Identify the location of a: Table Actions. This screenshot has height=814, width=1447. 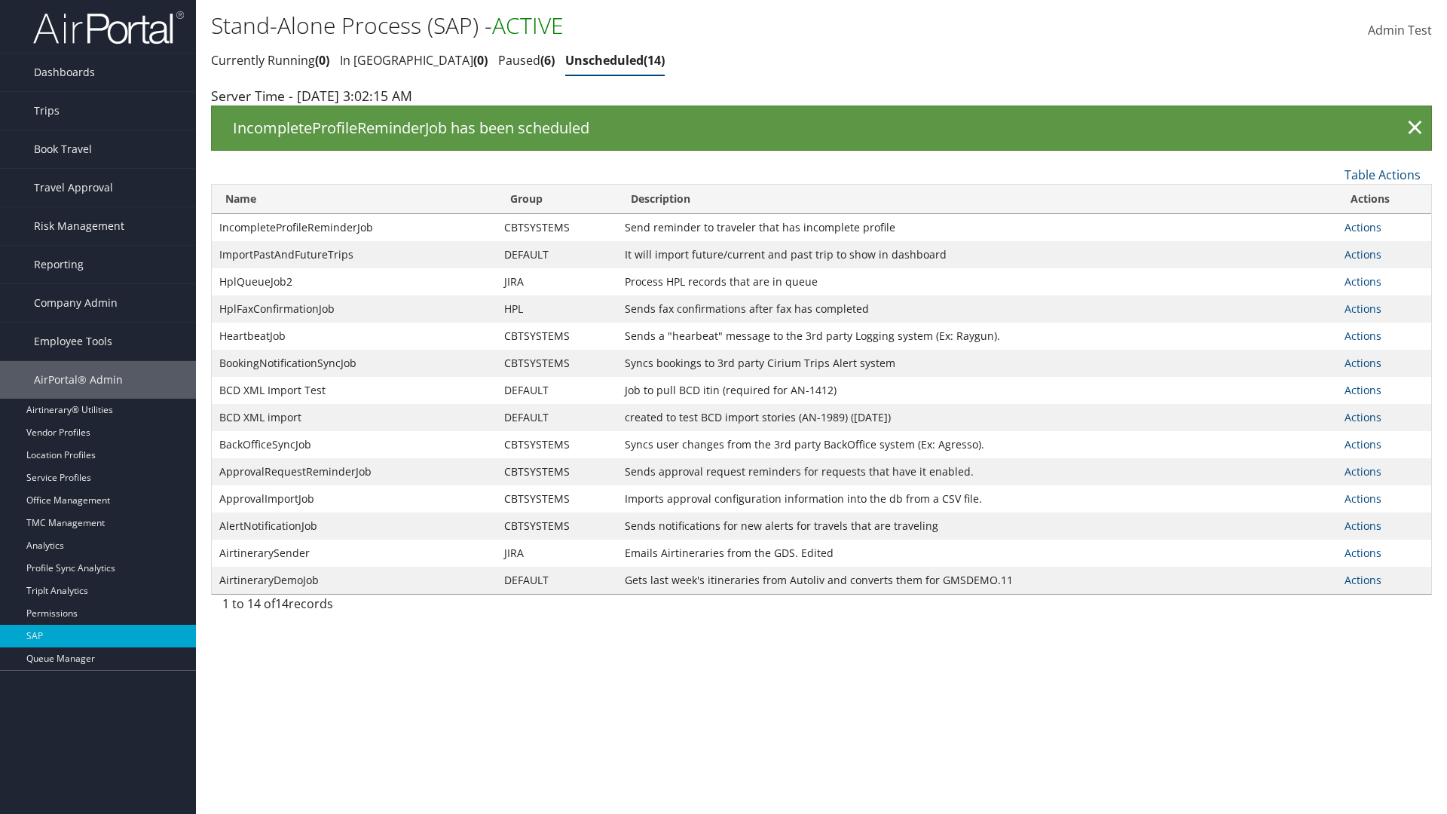
(1382, 175).